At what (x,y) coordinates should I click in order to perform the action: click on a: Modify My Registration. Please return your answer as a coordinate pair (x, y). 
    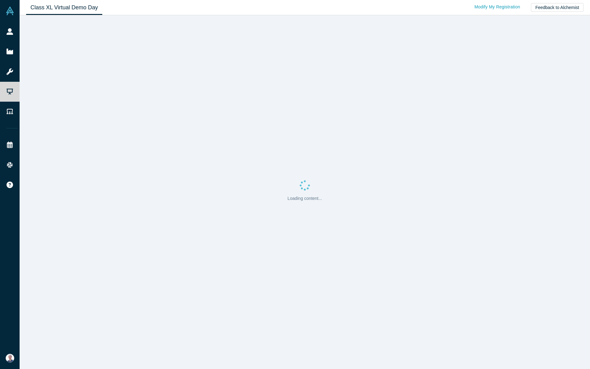
    Looking at the image, I should click on (497, 7).